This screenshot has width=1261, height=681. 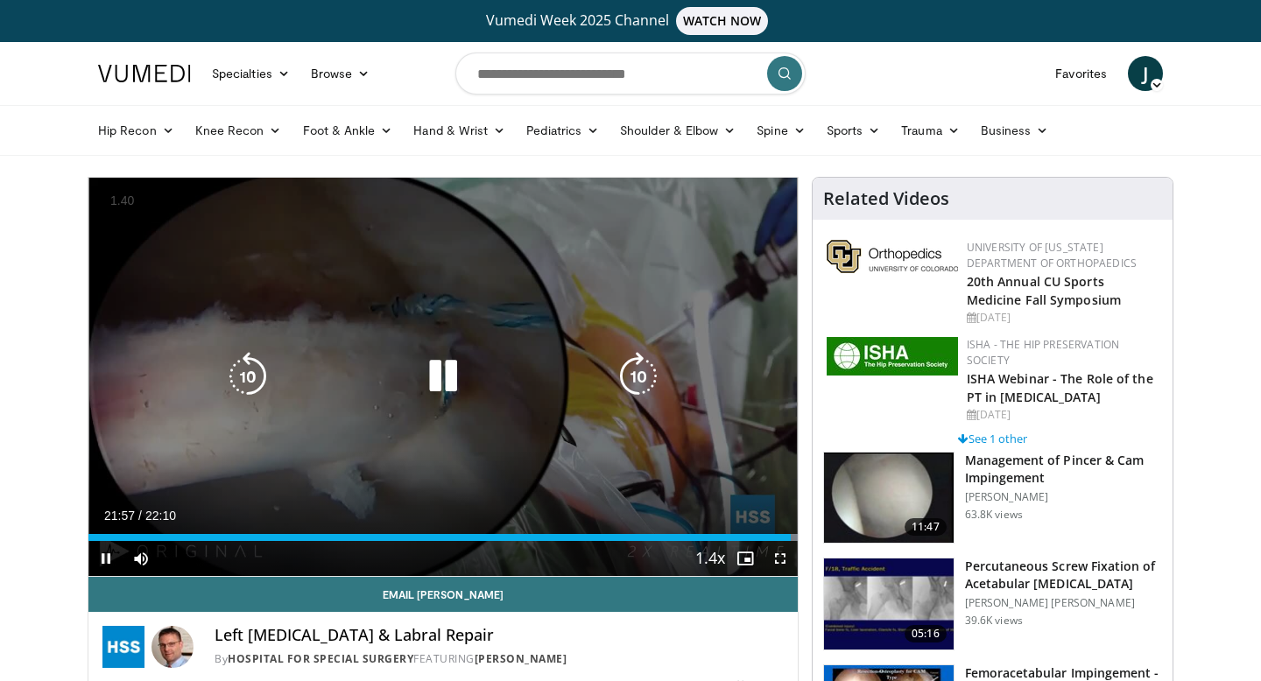 What do you see at coordinates (1063, 469) in the screenshot?
I see `h3: Management of Pincer & Cam Impingement` at bounding box center [1063, 469].